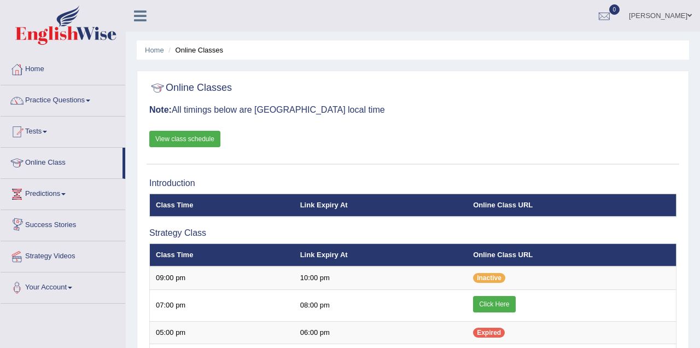  Describe the element at coordinates (160, 109) in the screenshot. I see `b: Note:` at that location.